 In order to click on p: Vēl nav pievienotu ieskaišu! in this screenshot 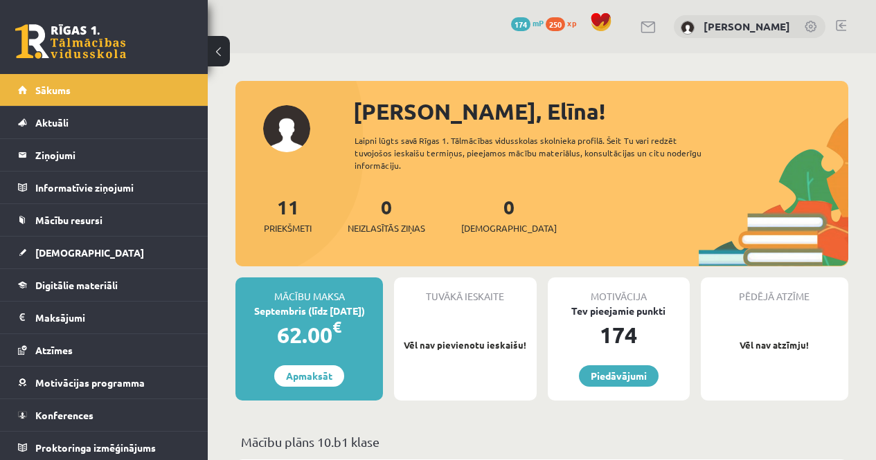, I will do `click(464, 345)`.